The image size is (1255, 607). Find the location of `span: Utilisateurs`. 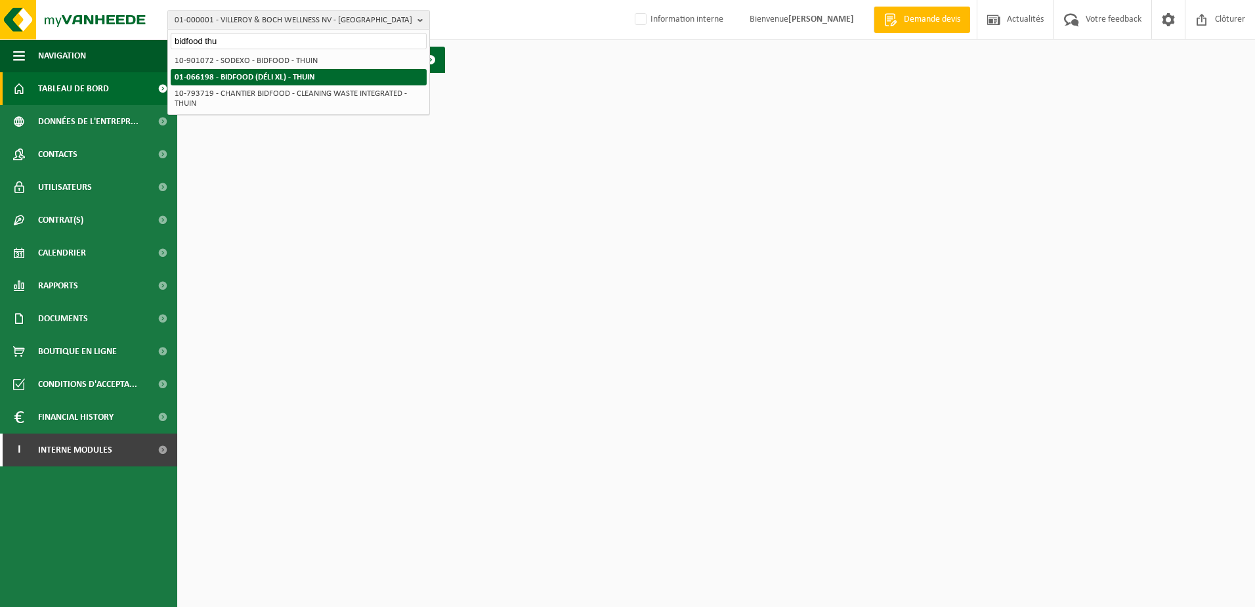

span: Utilisateurs is located at coordinates (65, 187).